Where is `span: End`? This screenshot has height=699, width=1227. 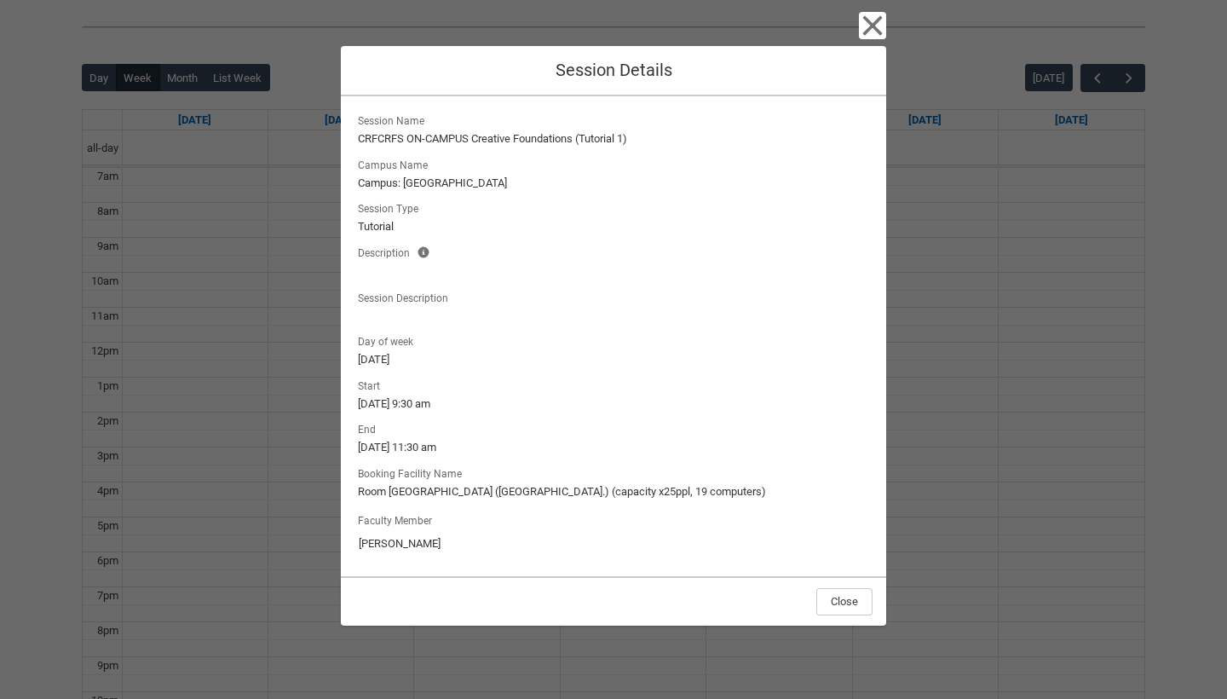
span: End is located at coordinates (370, 428).